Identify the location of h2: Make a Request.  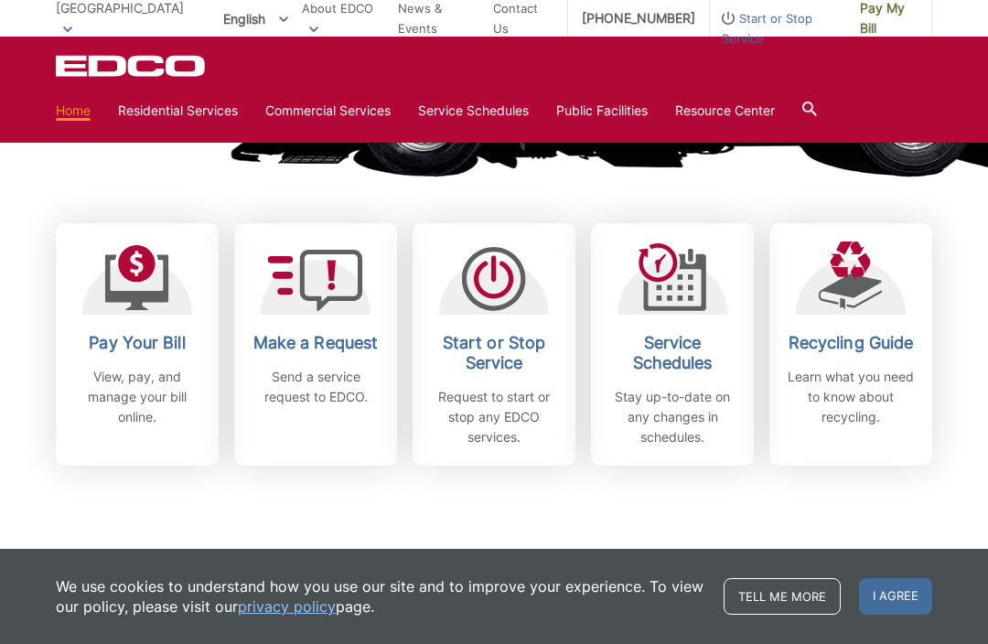
(316, 343).